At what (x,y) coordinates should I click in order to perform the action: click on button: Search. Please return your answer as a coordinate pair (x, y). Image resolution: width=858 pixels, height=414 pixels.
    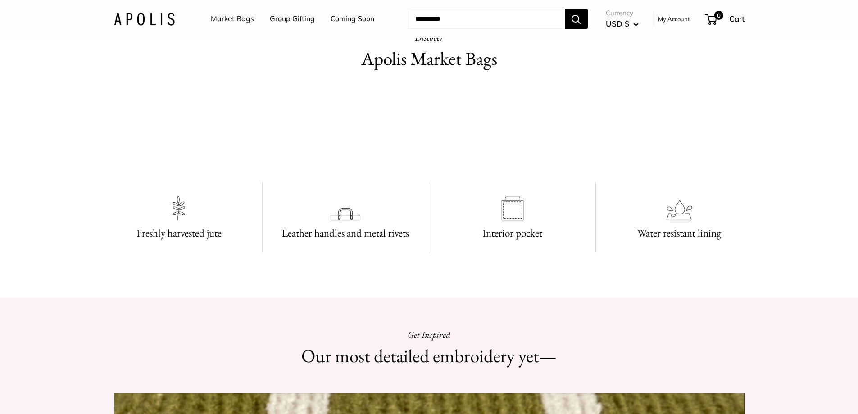
    Looking at the image, I should click on (576, 19).